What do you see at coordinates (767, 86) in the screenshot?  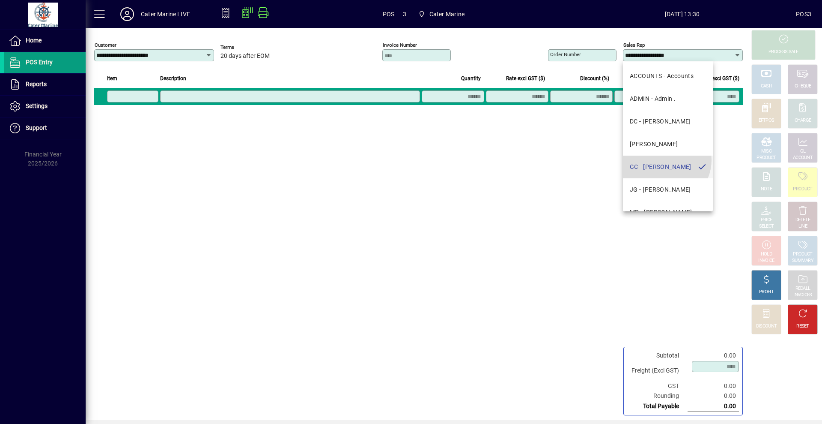 I see `div: CASH` at bounding box center [767, 86].